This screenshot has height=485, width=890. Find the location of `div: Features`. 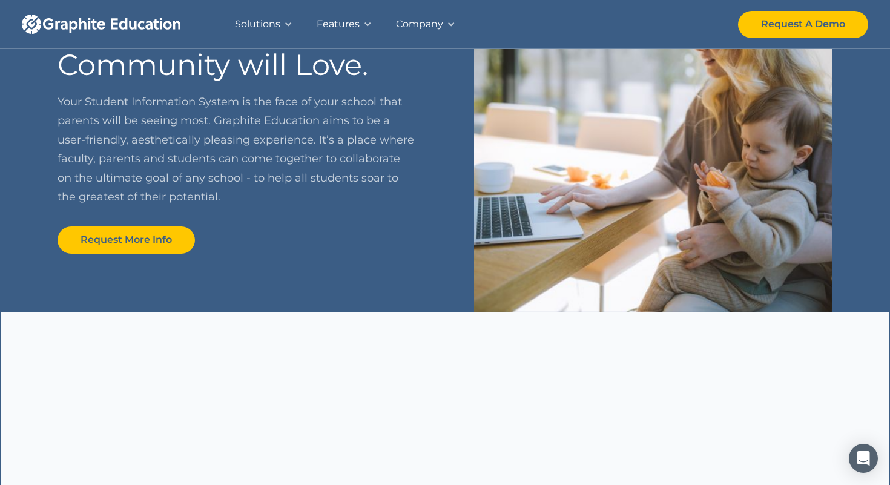

div: Features is located at coordinates (338, 24).